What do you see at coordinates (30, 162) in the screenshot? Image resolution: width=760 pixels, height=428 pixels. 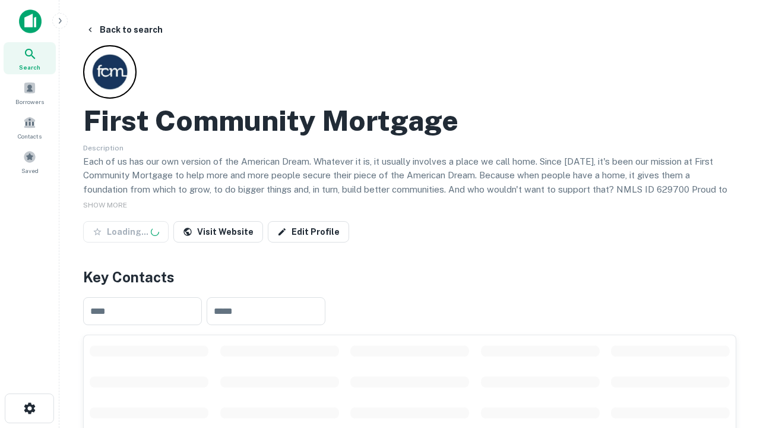 I see `div: Saved` at bounding box center [30, 162].